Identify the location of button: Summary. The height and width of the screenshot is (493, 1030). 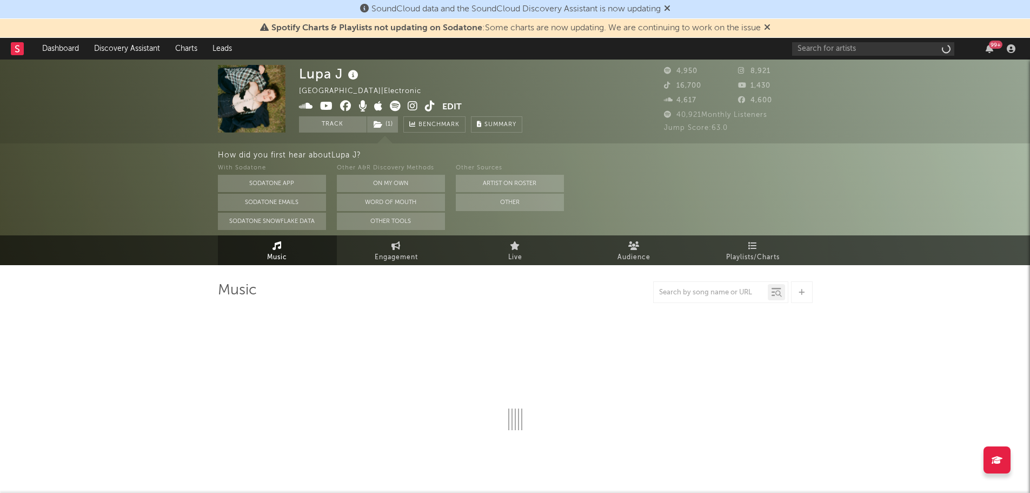
(496, 124).